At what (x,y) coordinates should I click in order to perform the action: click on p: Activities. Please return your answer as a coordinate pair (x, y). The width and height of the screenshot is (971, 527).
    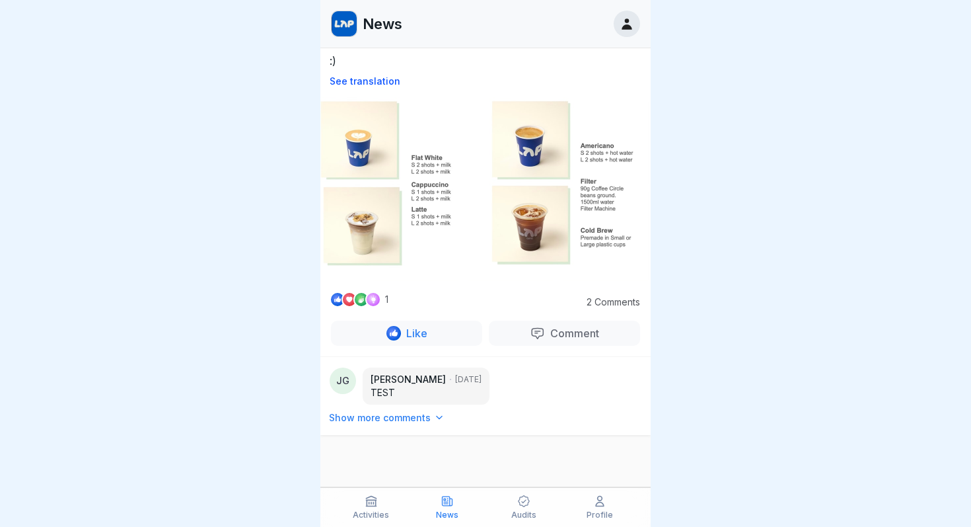
    Looking at the image, I should click on (371, 515).